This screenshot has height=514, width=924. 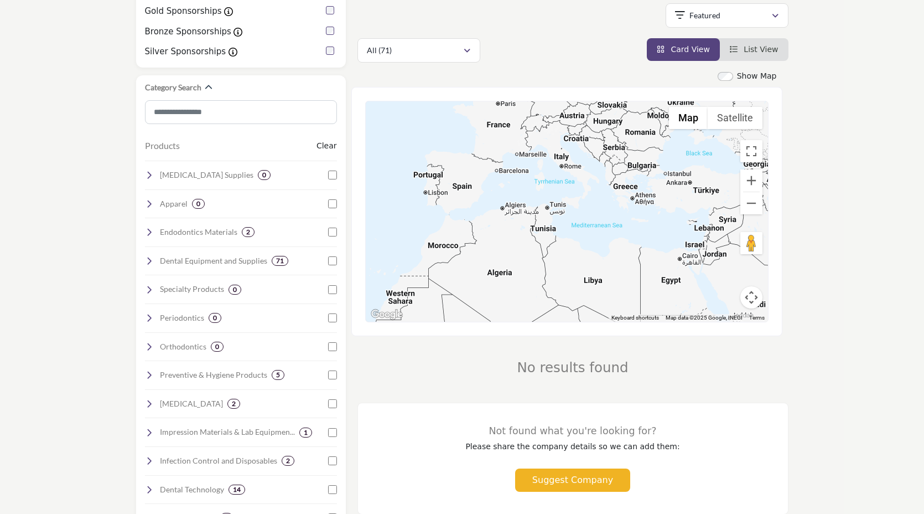 What do you see at coordinates (191, 403) in the screenshot?
I see `h4: Prosthodontics: Products for dental prostheses, such as crowns, bridges, dentures, and implants.` at bounding box center [191, 403].